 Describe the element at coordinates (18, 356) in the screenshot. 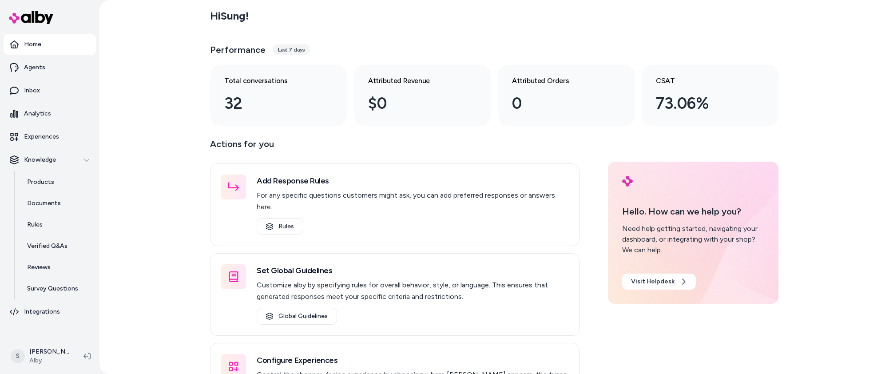

I see `span: S` at that location.